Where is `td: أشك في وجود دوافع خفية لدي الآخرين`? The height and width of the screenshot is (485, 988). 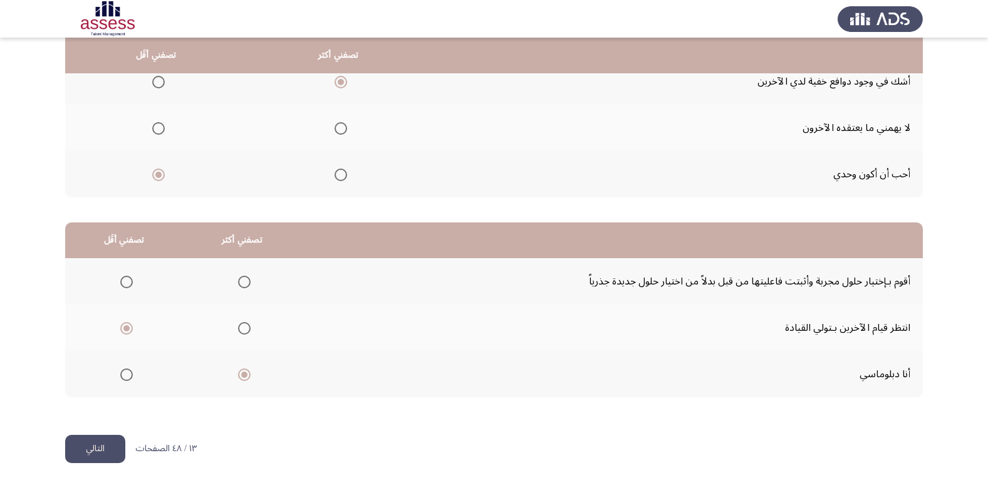 td: أشك في وجود دوافع خفية لدي الآخرين is located at coordinates (676, 81).